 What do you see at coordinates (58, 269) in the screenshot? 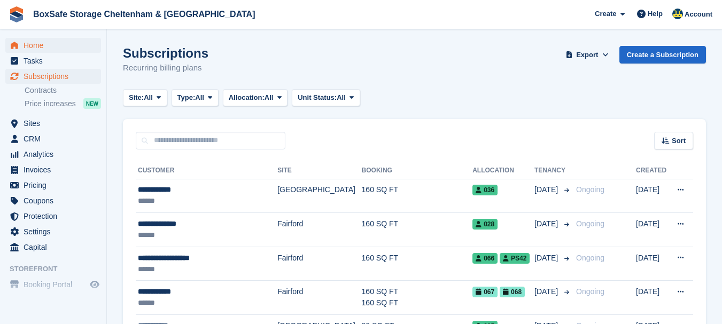
I see `span: Storefront` at bounding box center [58, 269].